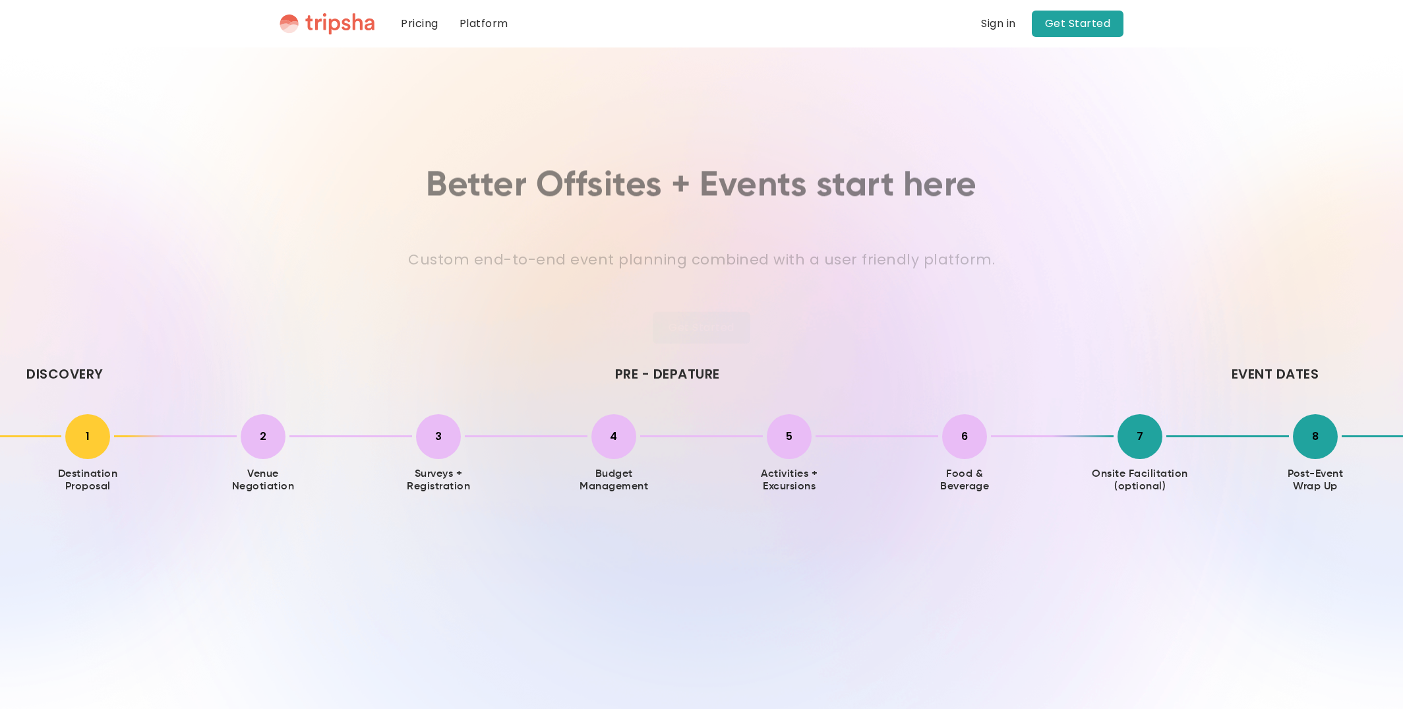  Describe the element at coordinates (789, 437) in the screenshot. I see `div: 5` at that location.